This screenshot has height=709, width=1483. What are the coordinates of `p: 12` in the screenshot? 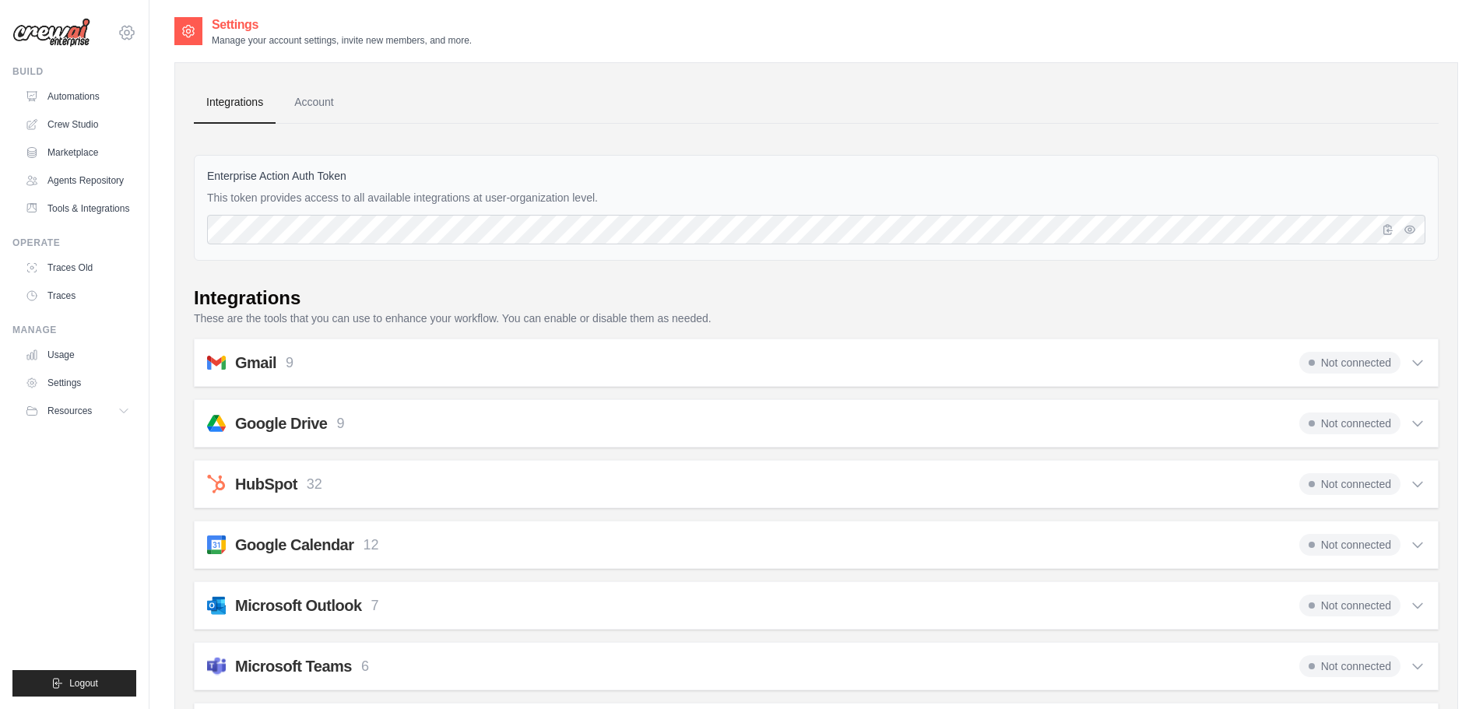 It's located at (371, 545).